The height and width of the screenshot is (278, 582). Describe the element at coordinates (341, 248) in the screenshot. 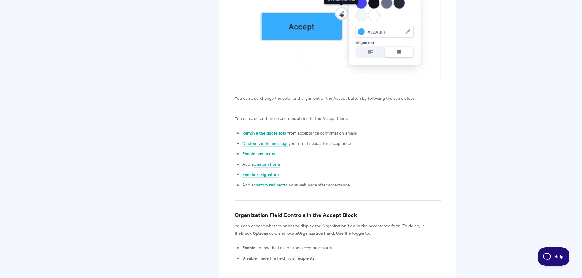

I see `li: – show the field on the acceptance form.` at that location.